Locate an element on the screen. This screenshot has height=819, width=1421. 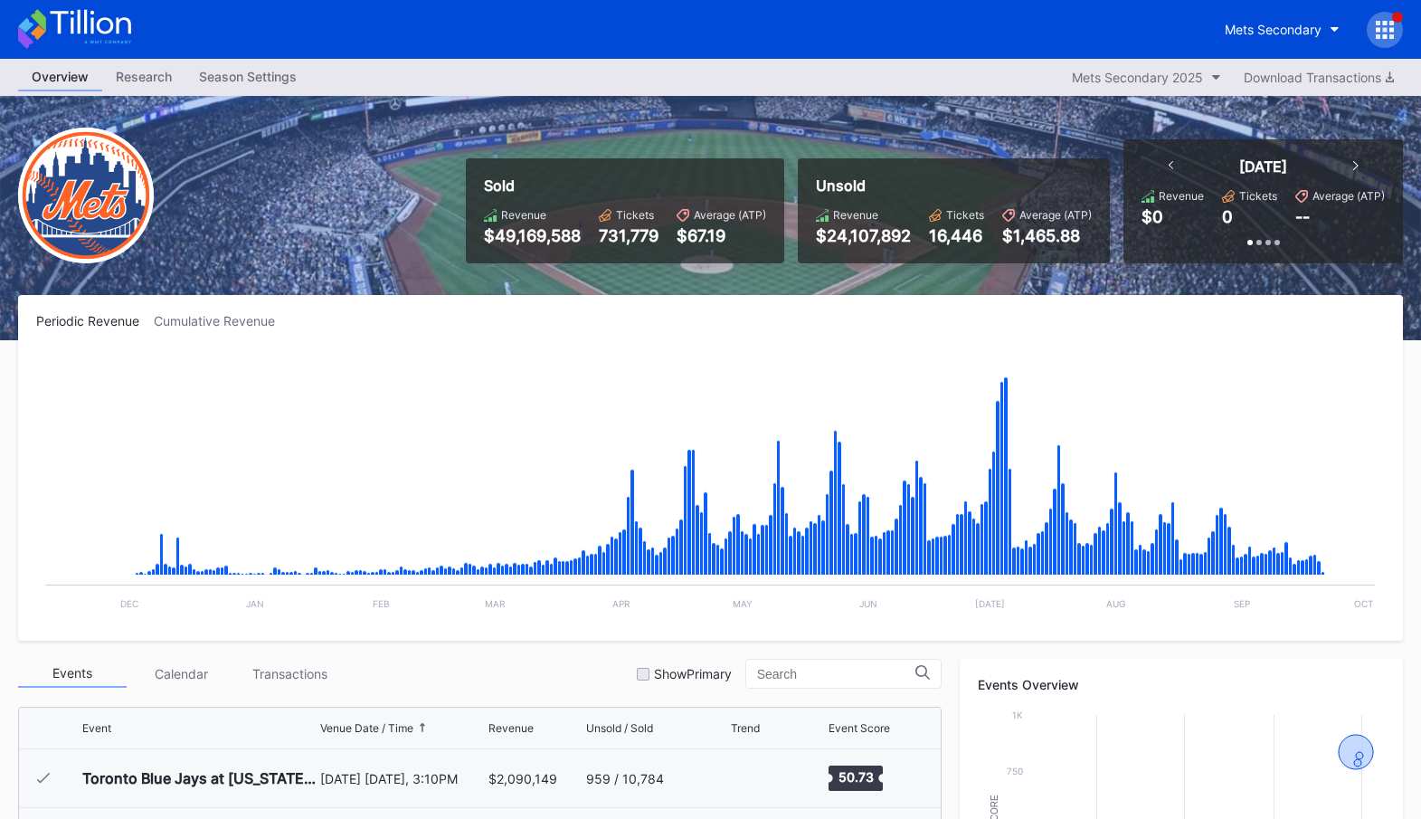
div: Unsold / Sold is located at coordinates (620, 727).